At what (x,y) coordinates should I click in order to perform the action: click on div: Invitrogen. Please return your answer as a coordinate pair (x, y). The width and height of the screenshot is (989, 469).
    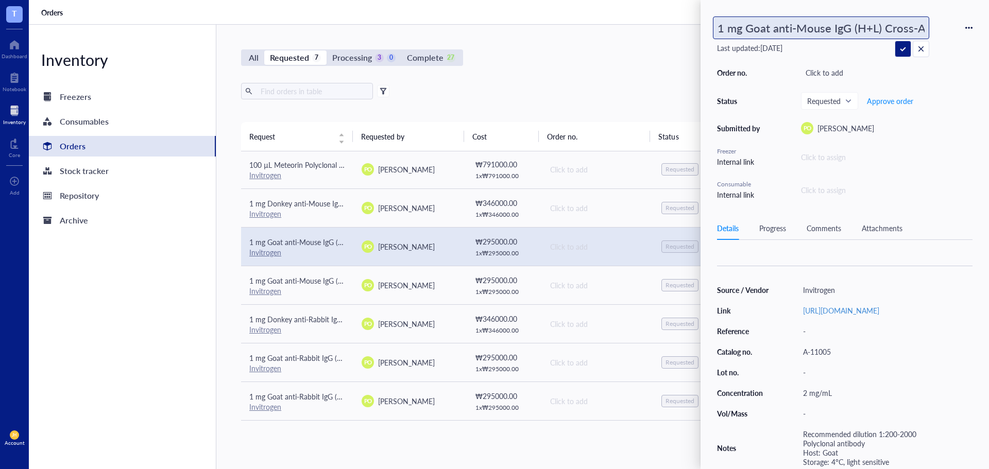
    Looking at the image, I should click on (885, 290).